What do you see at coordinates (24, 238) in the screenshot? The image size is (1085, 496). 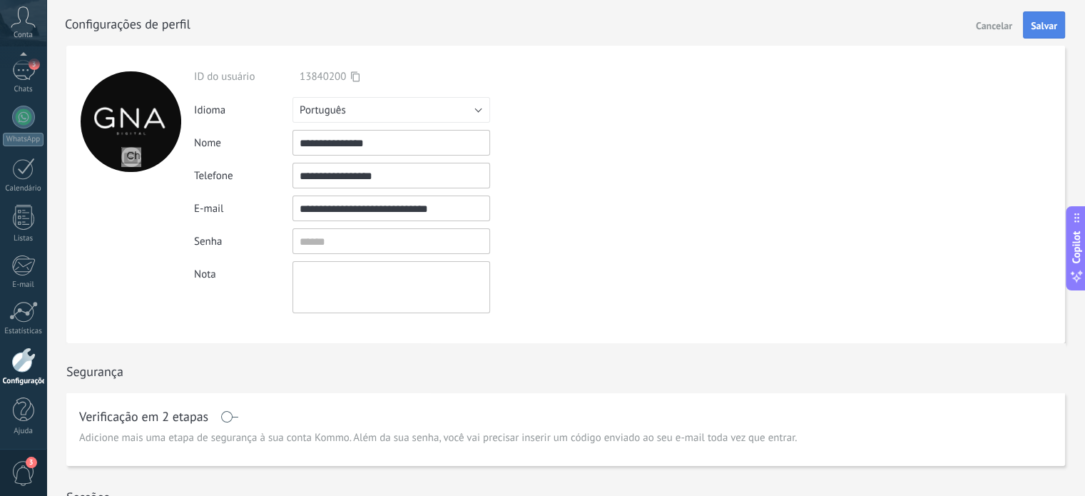 I see `div: Listas` at bounding box center [24, 238].